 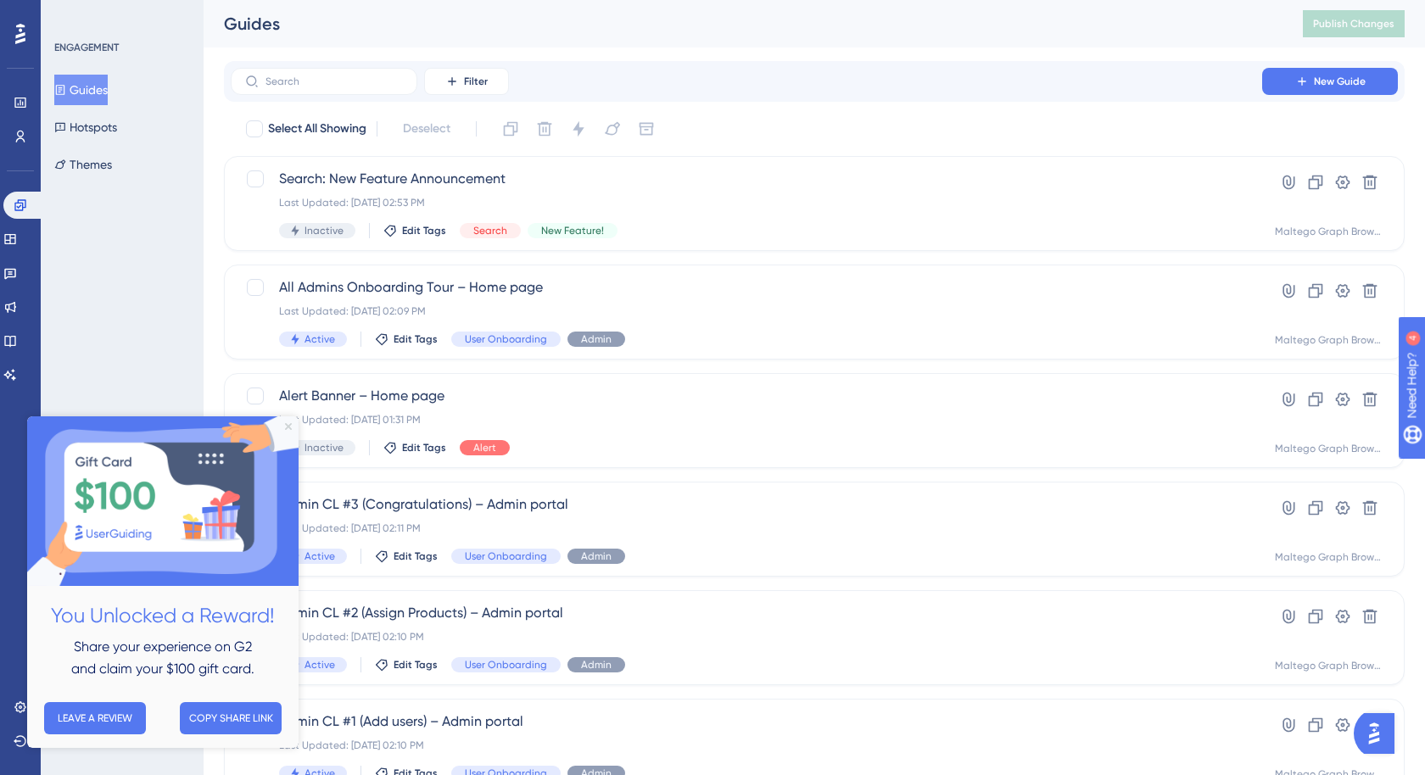 I want to click on span: Need Help?, so click(x=73, y=14).